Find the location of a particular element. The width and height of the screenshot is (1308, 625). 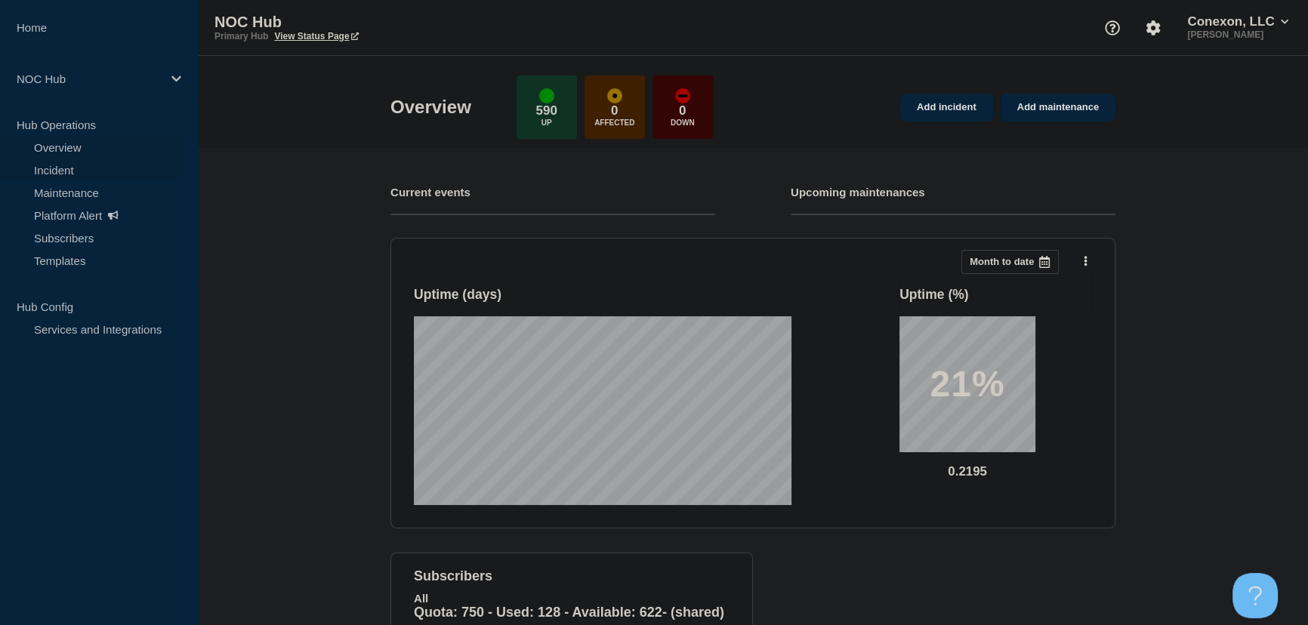

p: 21% is located at coordinates (967, 384).